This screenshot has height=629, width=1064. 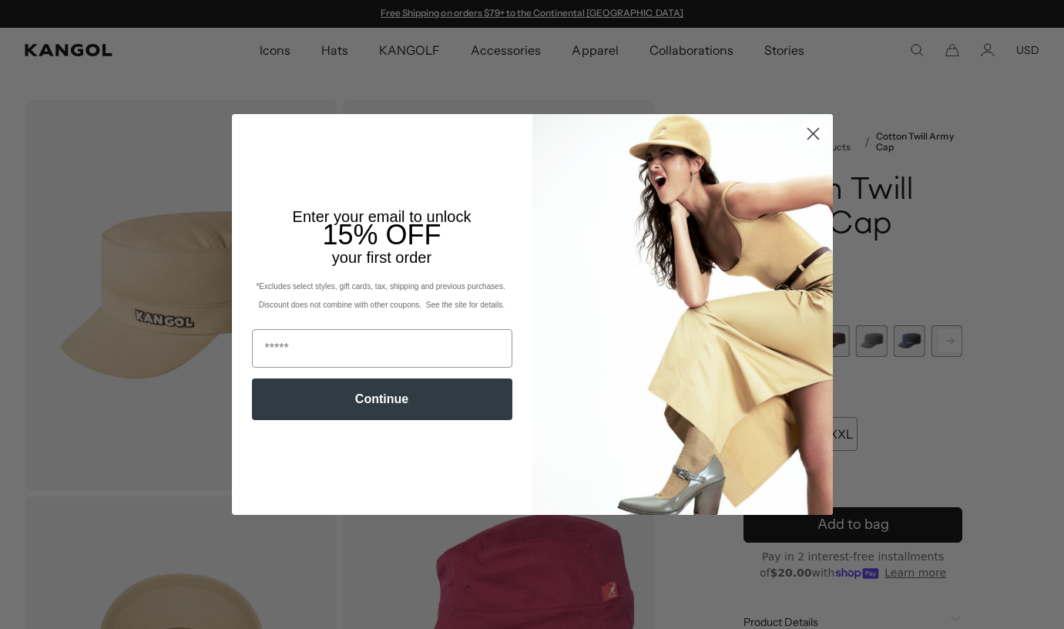 I want to click on input: Email, so click(x=382, y=348).